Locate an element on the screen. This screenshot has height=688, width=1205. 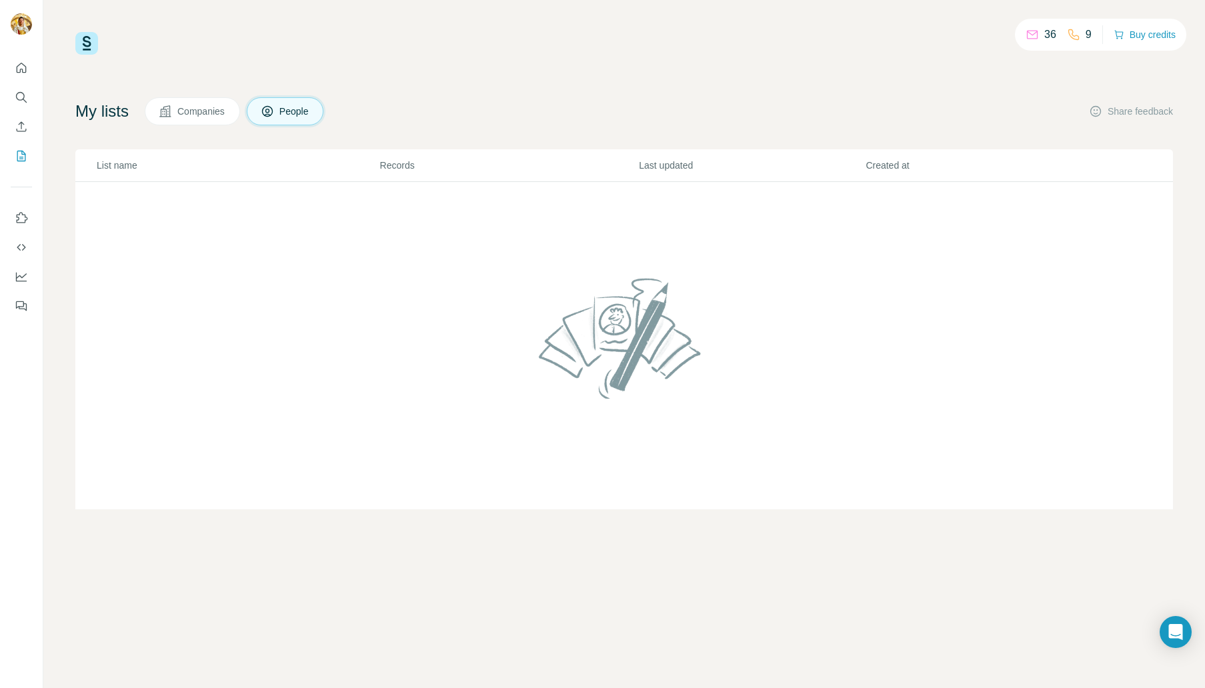
p: Last updated is located at coordinates (752, 165).